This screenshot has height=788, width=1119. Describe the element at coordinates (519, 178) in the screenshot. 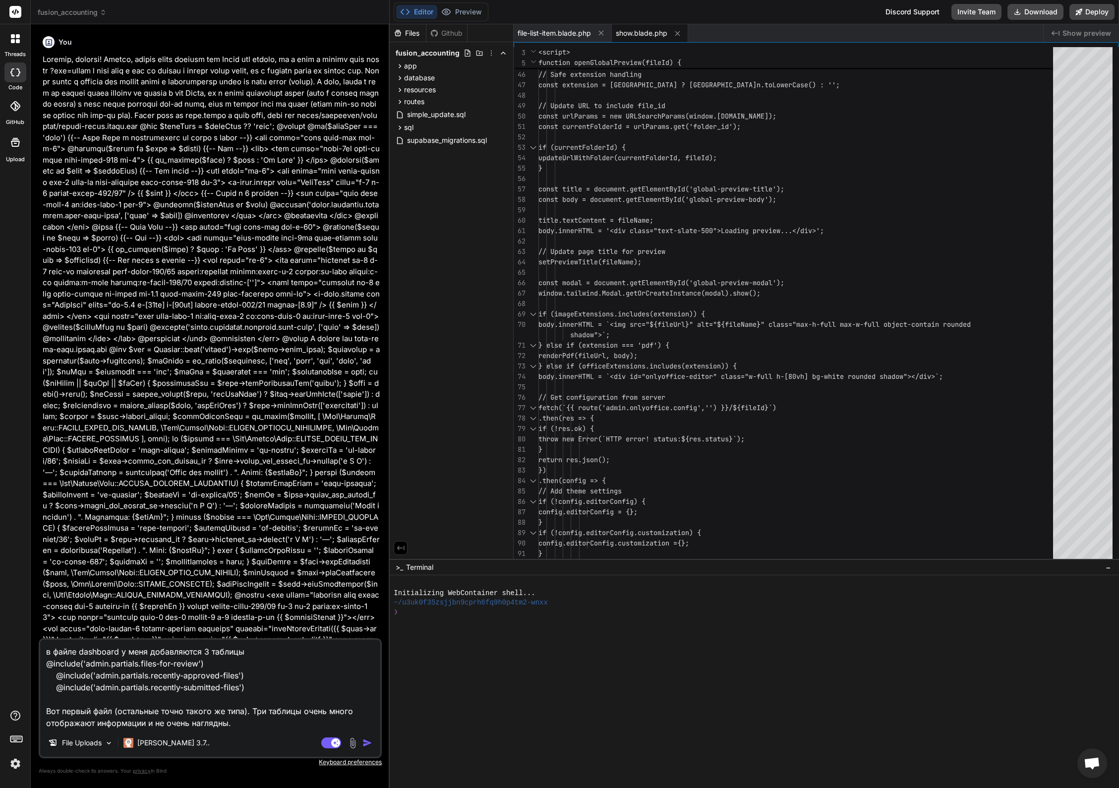

I see `div: 56` at that location.